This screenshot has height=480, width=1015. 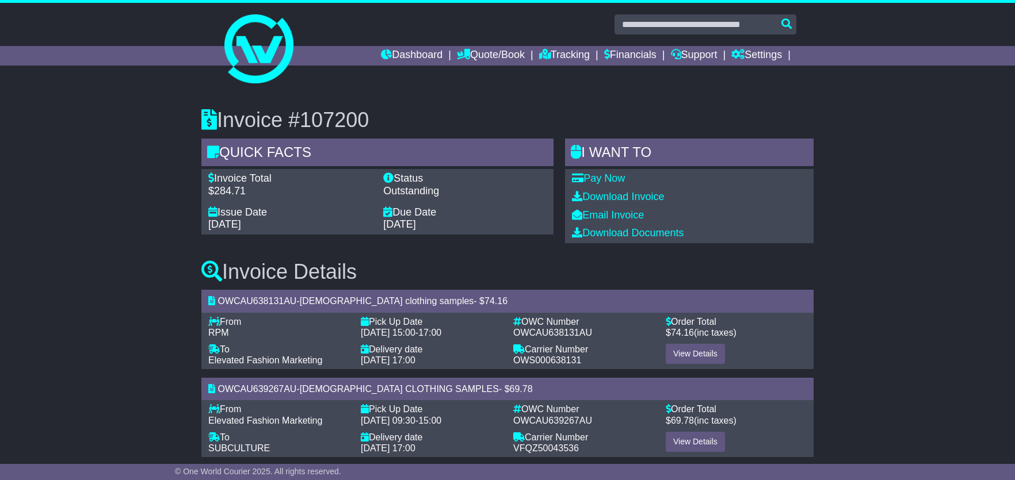 What do you see at coordinates (507, 120) in the screenshot?
I see `h3: Invoice #107200` at bounding box center [507, 120].